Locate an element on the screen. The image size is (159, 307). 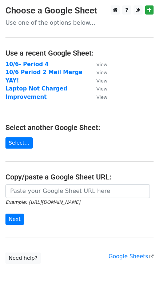
strong: 10/6 Period 2 Mail Merge is located at coordinates (44, 72).